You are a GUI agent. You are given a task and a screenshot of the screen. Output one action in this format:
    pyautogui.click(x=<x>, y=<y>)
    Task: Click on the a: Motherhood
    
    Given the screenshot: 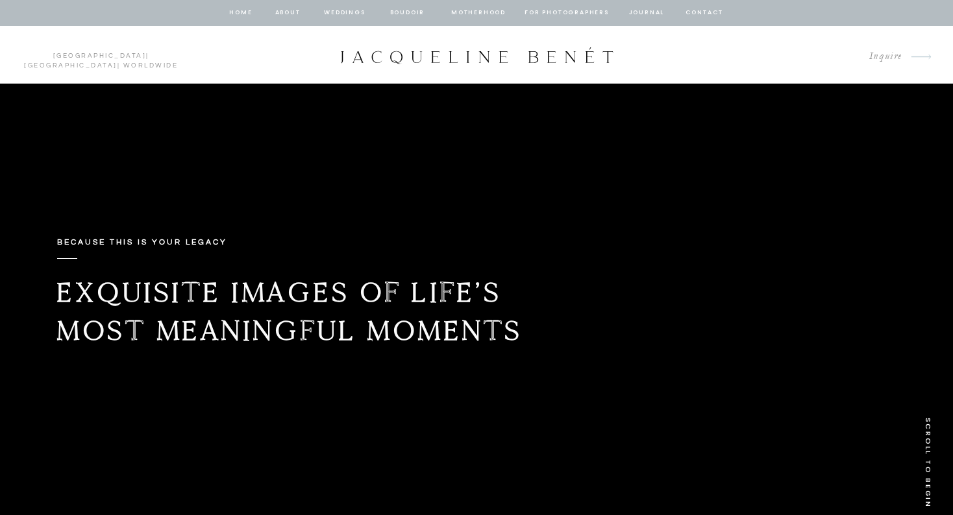 What is the action you would take?
    pyautogui.click(x=478, y=13)
    